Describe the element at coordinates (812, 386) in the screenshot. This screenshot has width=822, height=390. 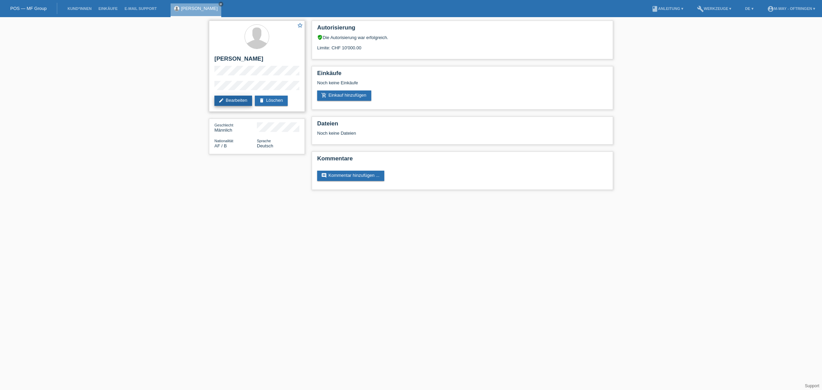
I see `a: Support` at that location.